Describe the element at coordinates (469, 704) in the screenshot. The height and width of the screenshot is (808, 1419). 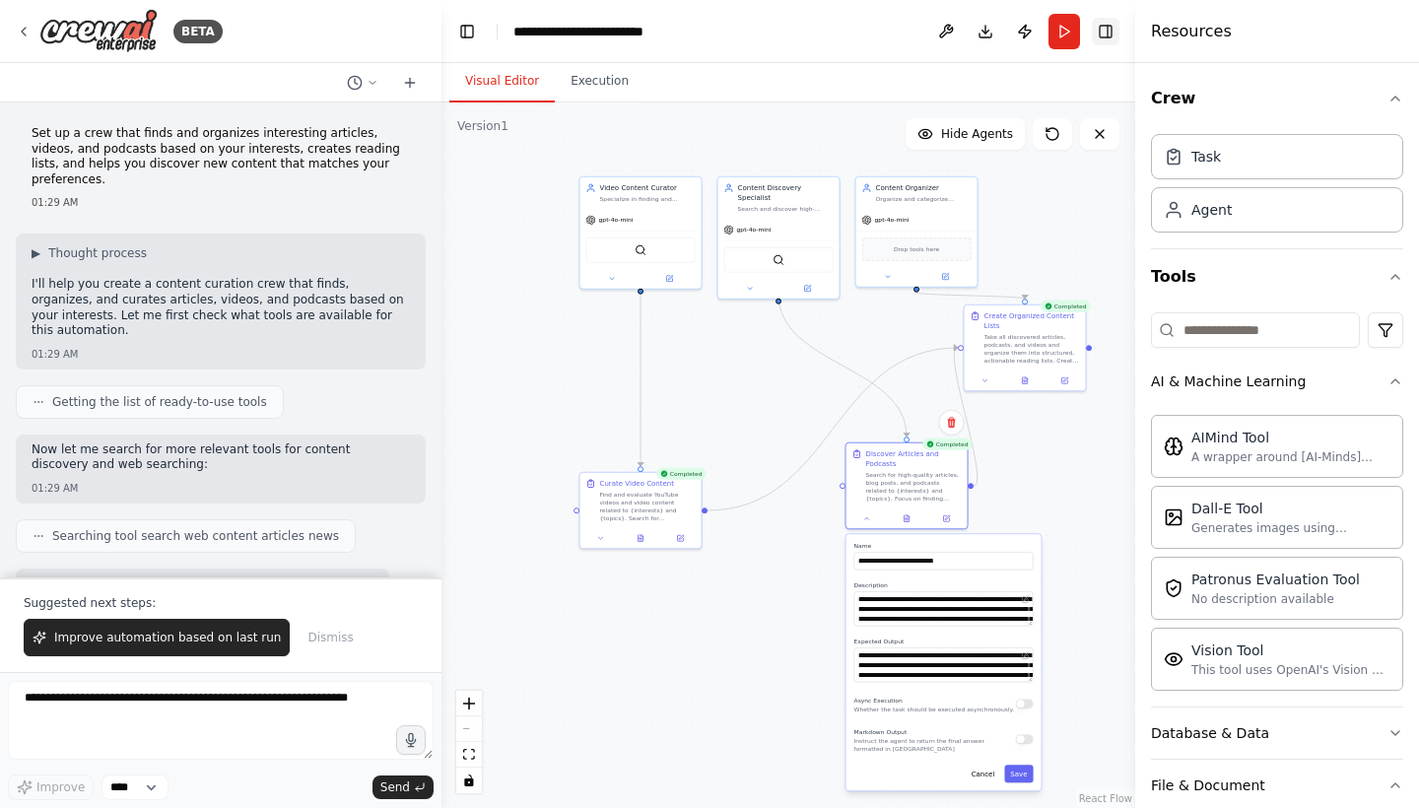
I see `button: zoom in` at that location.